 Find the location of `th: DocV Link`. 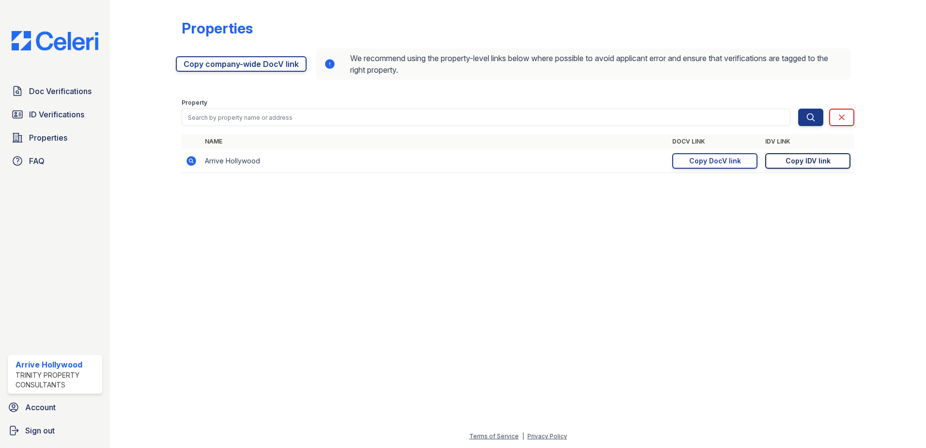

th: DocV Link is located at coordinates (715, 141).